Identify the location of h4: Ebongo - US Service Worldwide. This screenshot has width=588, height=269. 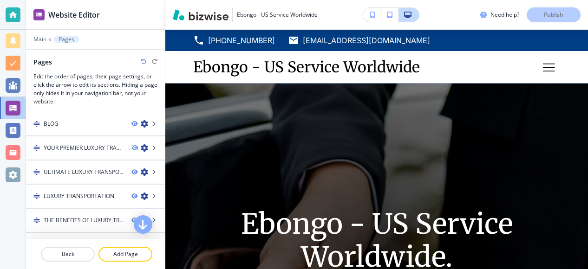
(307, 67).